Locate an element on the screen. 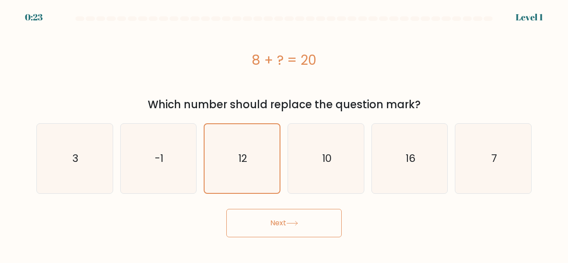  div: Level 1 is located at coordinates (530, 17).